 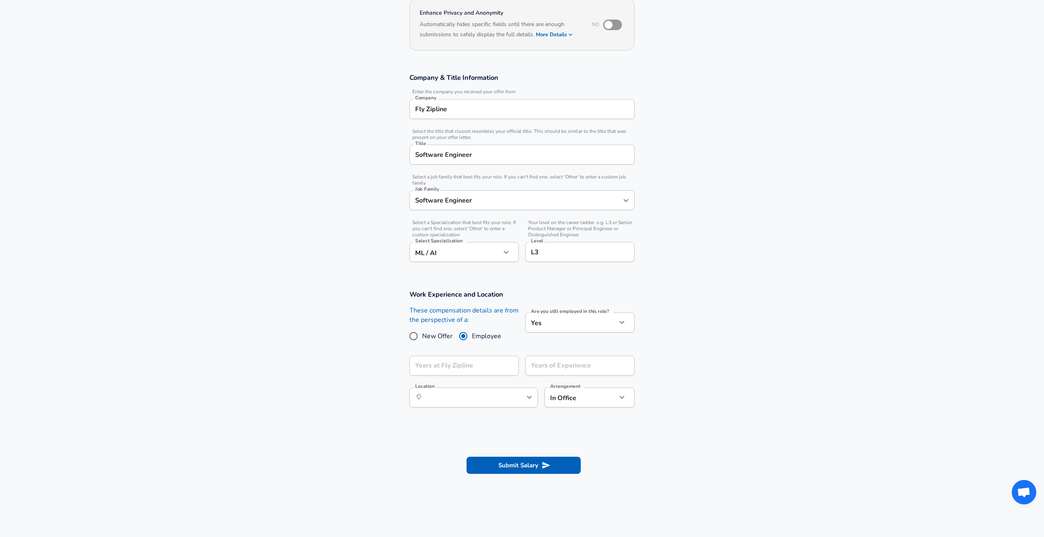 What do you see at coordinates (574, 398) in the screenshot?
I see `div: In Office` at bounding box center [574, 398].